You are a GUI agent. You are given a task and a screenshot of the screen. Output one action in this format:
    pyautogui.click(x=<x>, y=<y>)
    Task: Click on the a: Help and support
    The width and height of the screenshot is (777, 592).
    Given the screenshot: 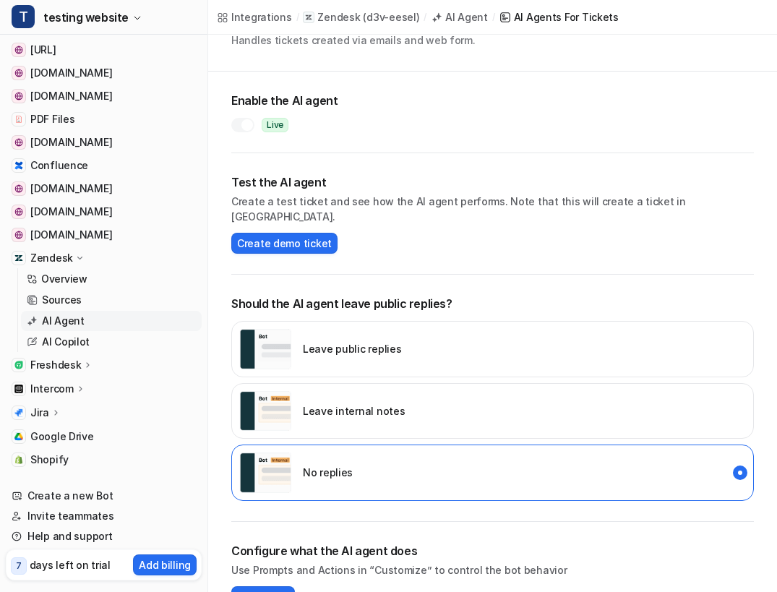 What is the action you would take?
    pyautogui.click(x=103, y=536)
    